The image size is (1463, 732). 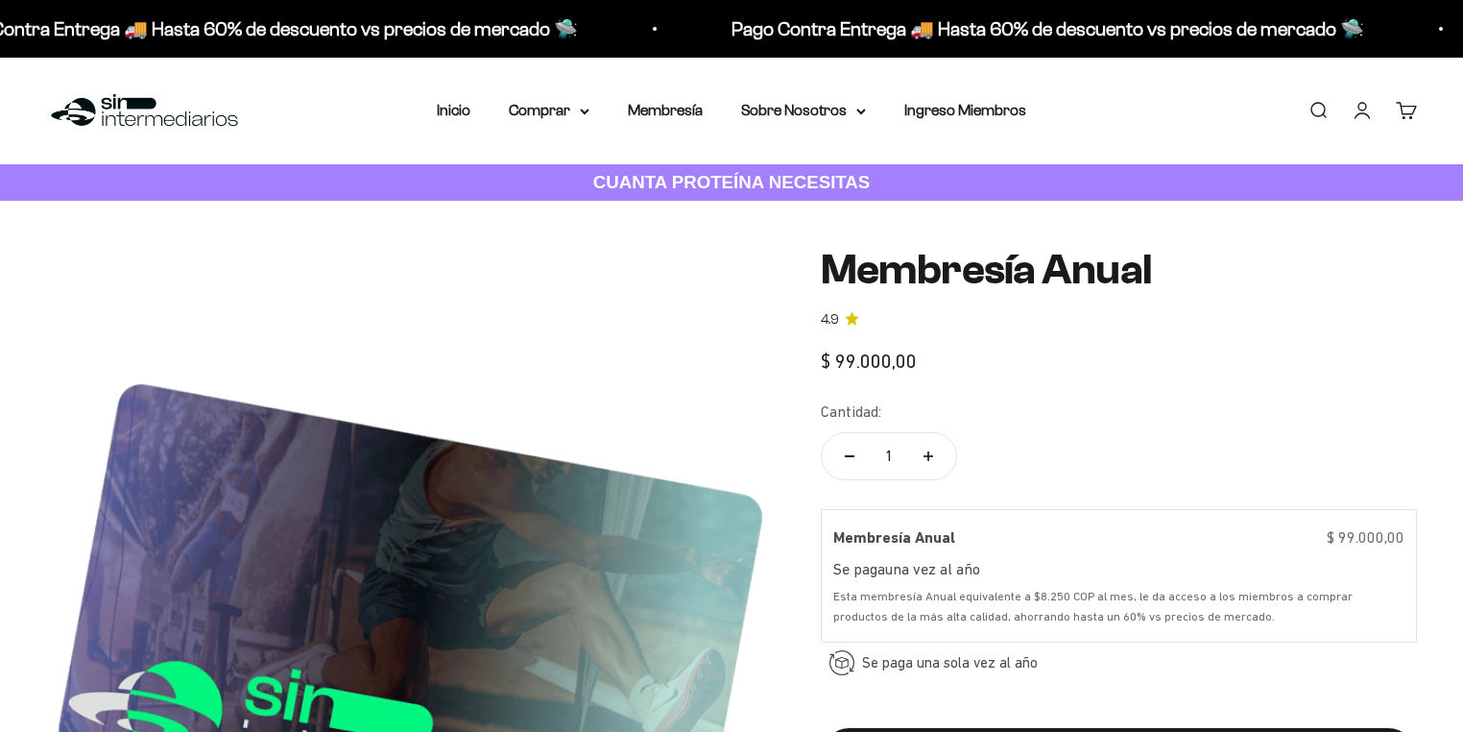 I want to click on summary: Sobre Nosotros, so click(x=804, y=110).